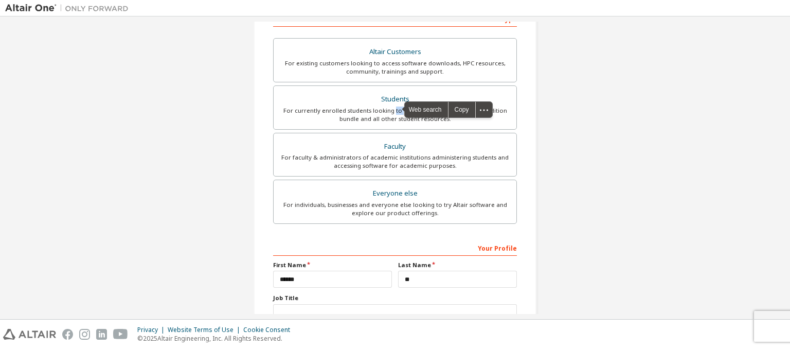 The width and height of the screenshot is (790, 349). Describe the element at coordinates (395, 161) in the screenshot. I see `div: For faculty & administrators of academic institutions administering students and accessing softwa...` at that location.